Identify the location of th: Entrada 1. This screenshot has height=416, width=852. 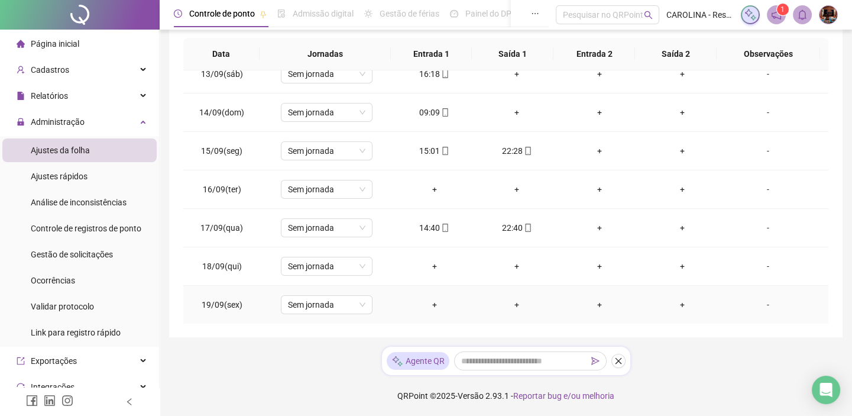
(432, 54).